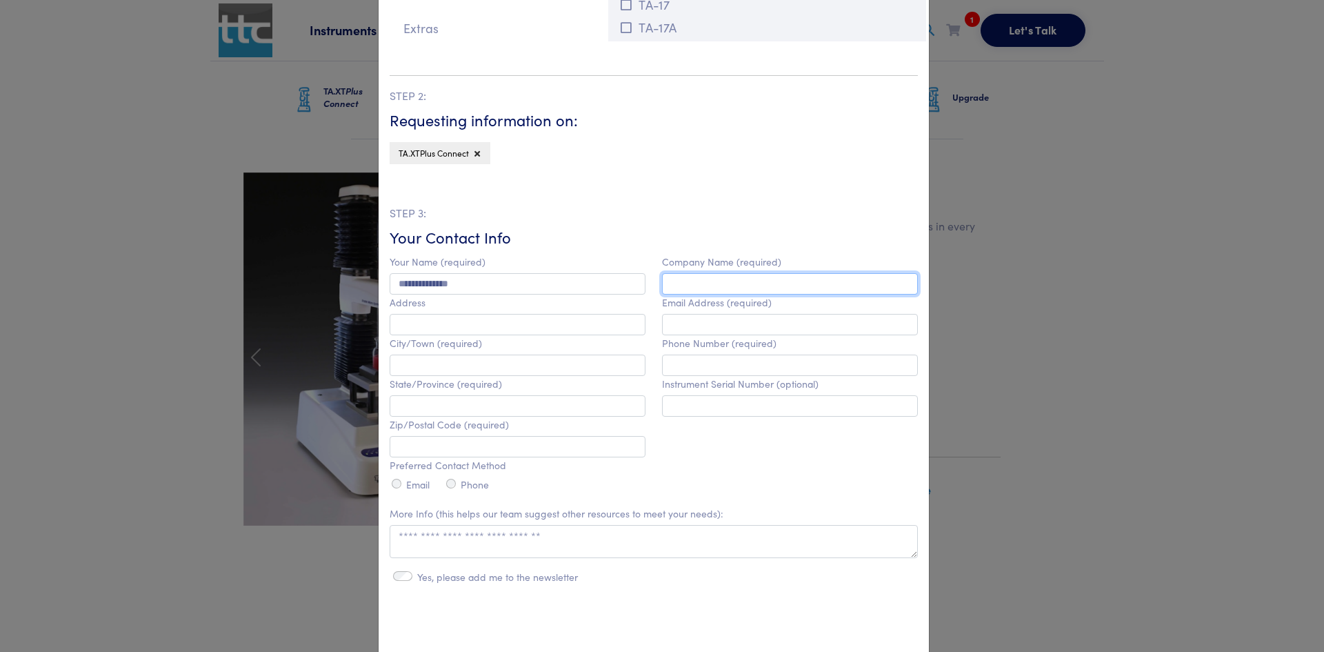 The width and height of the screenshot is (1324, 652). Describe the element at coordinates (437, 261) in the screenshot. I see `label: Your Name (required)` at that location.